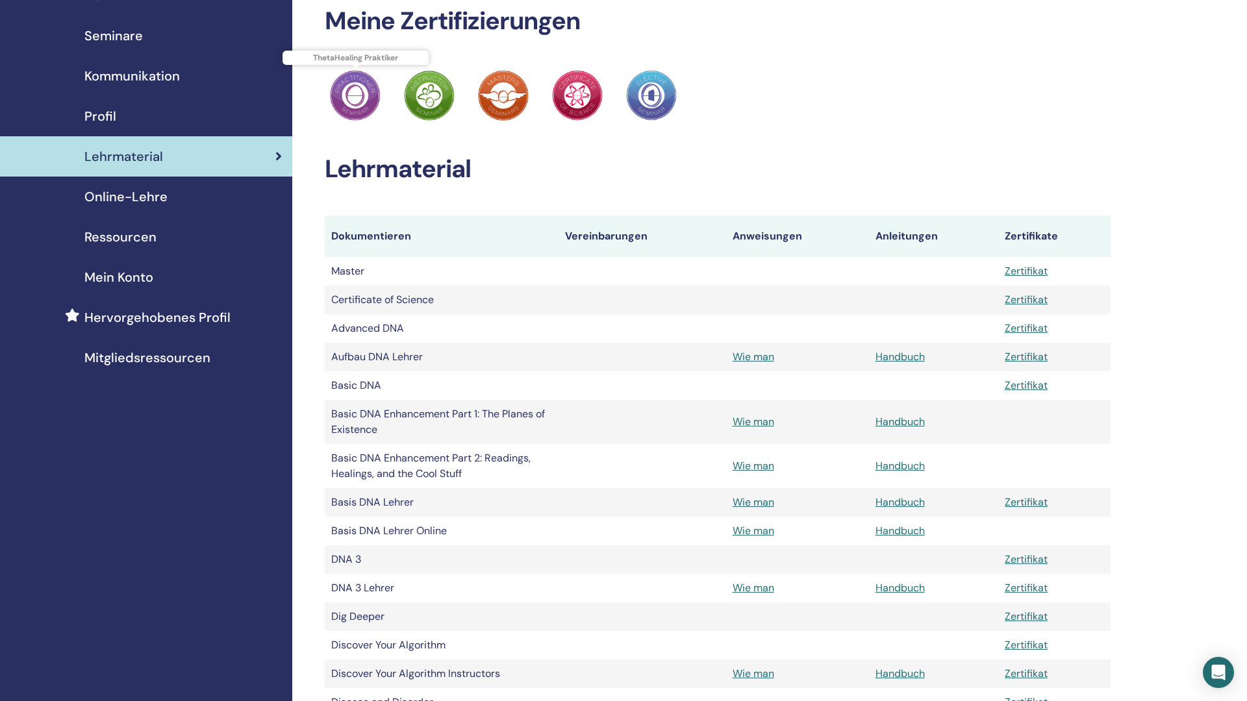 The height and width of the screenshot is (701, 1247). What do you see at coordinates (442, 236) in the screenshot?
I see `th: Dokumentieren` at bounding box center [442, 236].